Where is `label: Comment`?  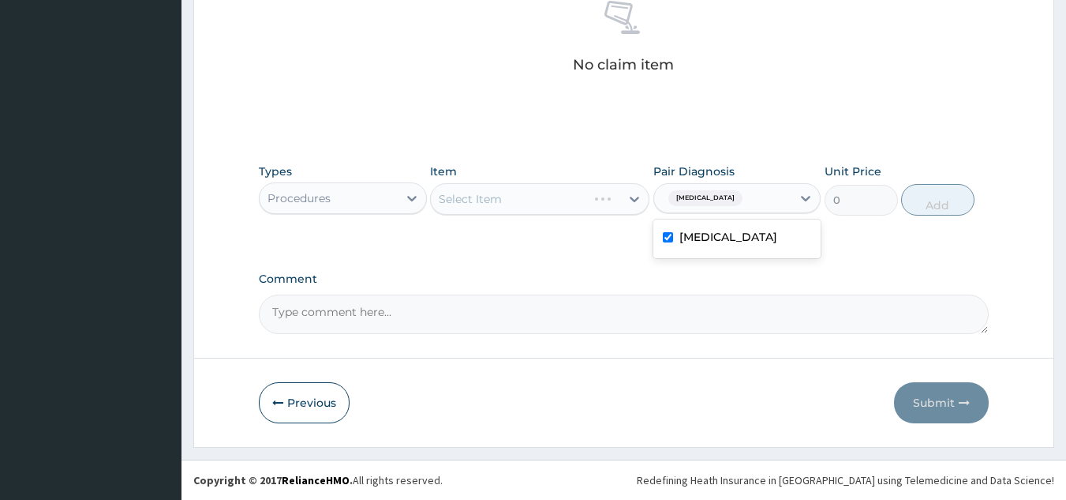
label: Comment is located at coordinates (624, 279).